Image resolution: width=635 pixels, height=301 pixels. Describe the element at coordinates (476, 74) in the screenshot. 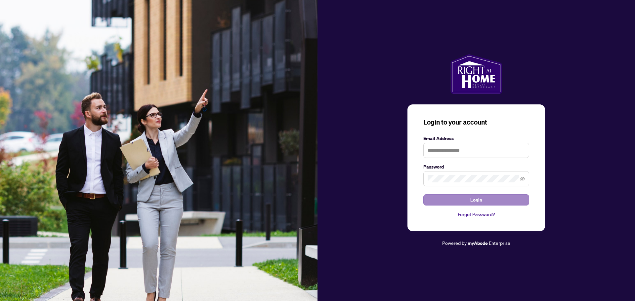

I see `img: ma-logo` at that location.